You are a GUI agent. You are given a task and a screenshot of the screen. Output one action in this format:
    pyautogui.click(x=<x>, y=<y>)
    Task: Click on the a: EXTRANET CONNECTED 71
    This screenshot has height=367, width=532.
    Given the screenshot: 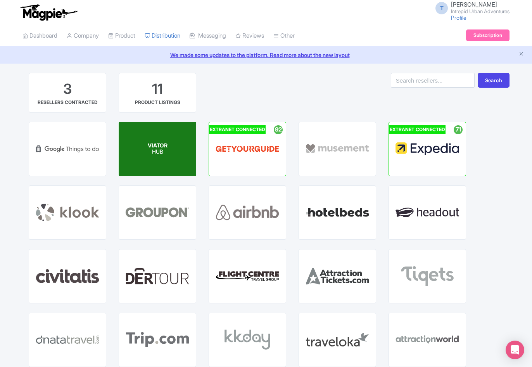 What is the action you would take?
    pyautogui.click(x=428, y=149)
    